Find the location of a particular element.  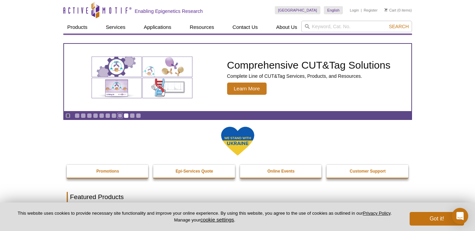

a: Go to slide 8 is located at coordinates (120, 116).